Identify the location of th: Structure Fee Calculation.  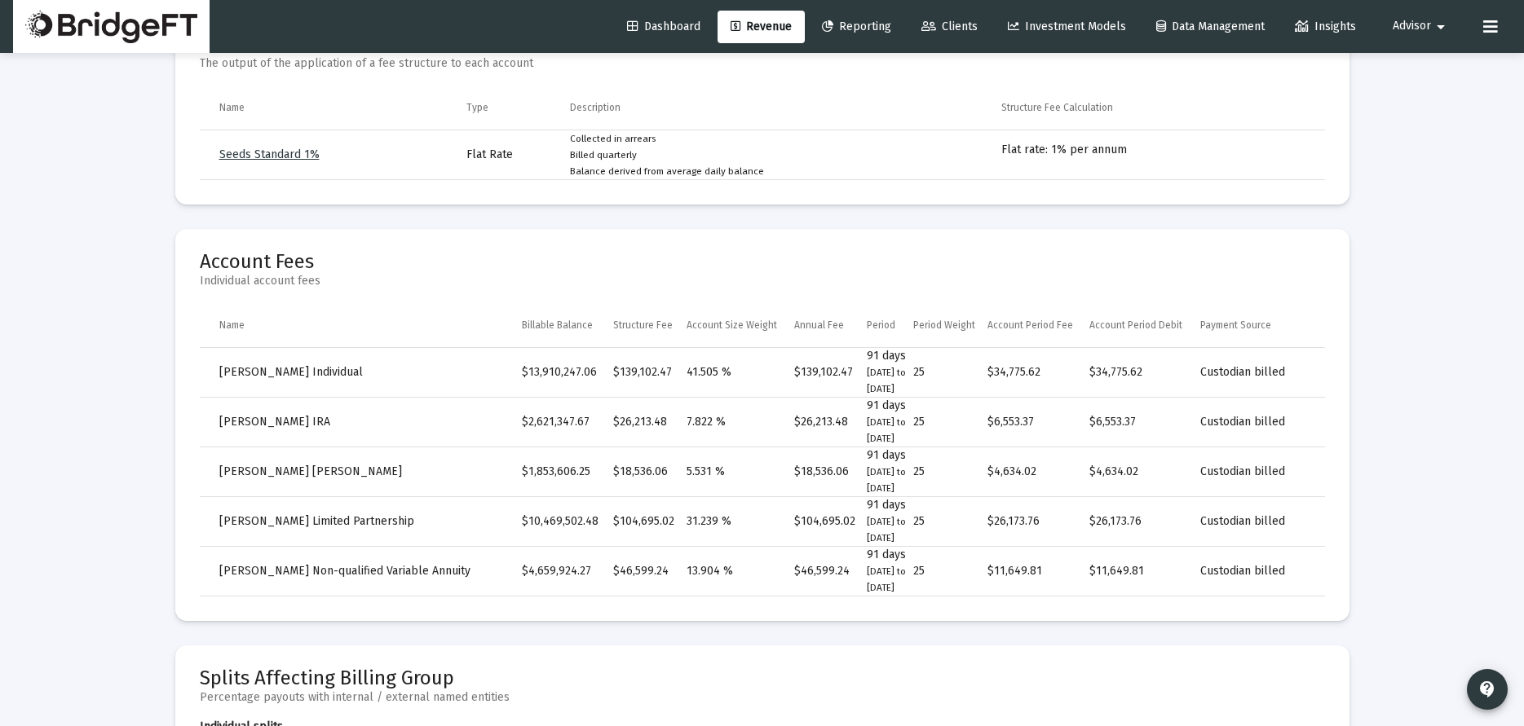
(1163, 108).